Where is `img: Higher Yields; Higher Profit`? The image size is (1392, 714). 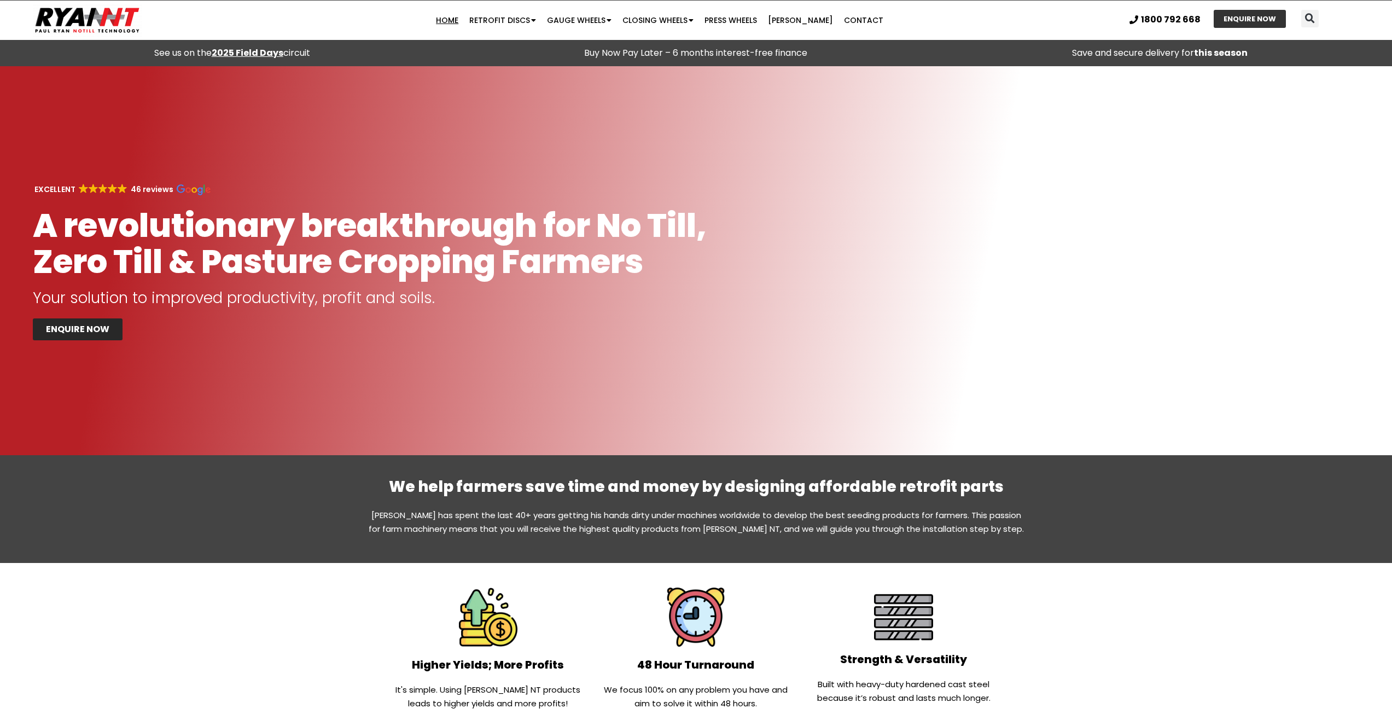 img: Higher Yields; Higher Profit is located at coordinates (488, 617).